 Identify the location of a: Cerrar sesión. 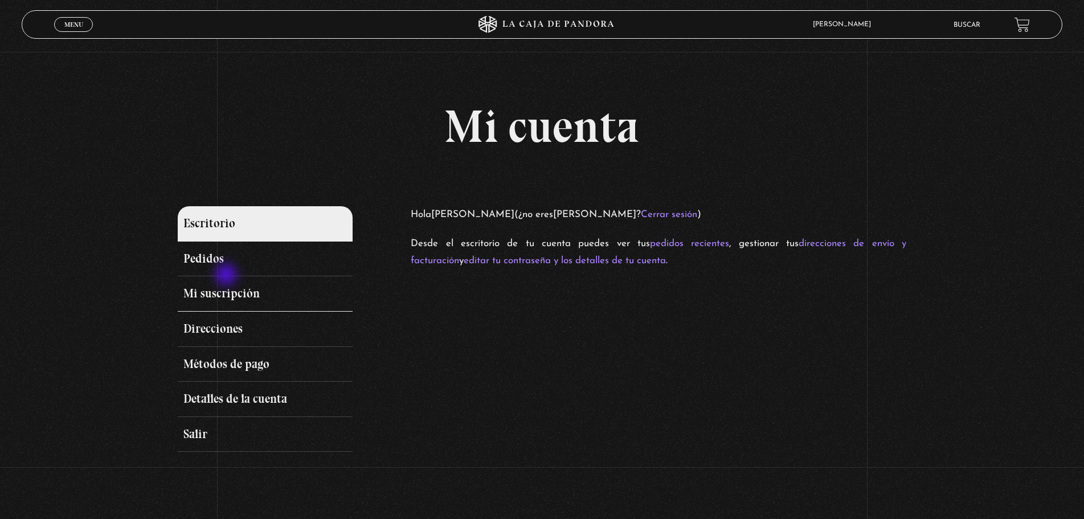
(669, 214).